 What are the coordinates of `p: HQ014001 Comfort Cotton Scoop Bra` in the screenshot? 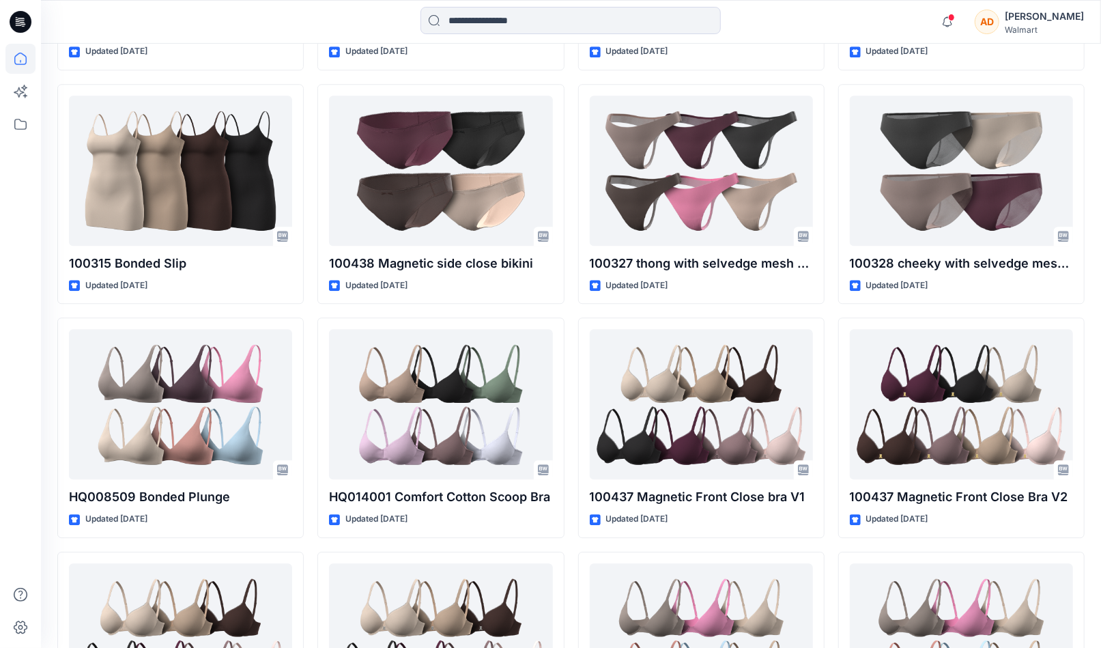 It's located at (440, 497).